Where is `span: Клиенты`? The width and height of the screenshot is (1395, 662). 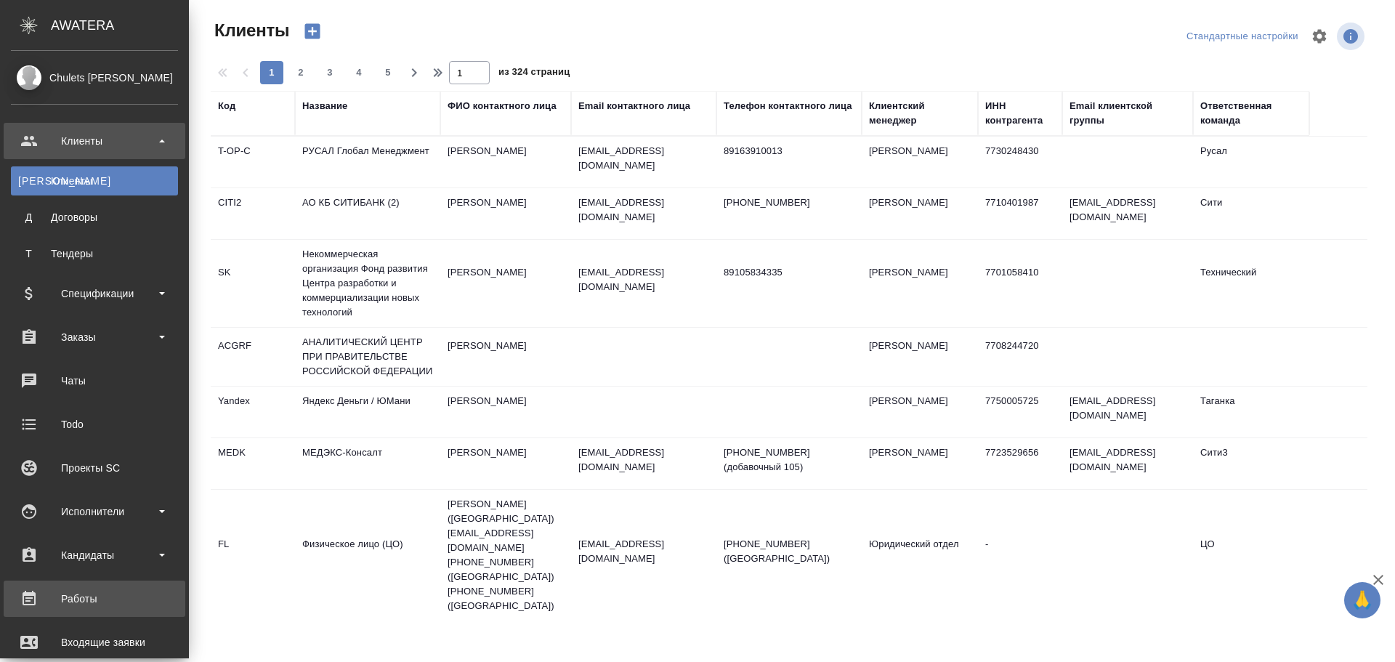
span: Клиенты is located at coordinates (250, 31).